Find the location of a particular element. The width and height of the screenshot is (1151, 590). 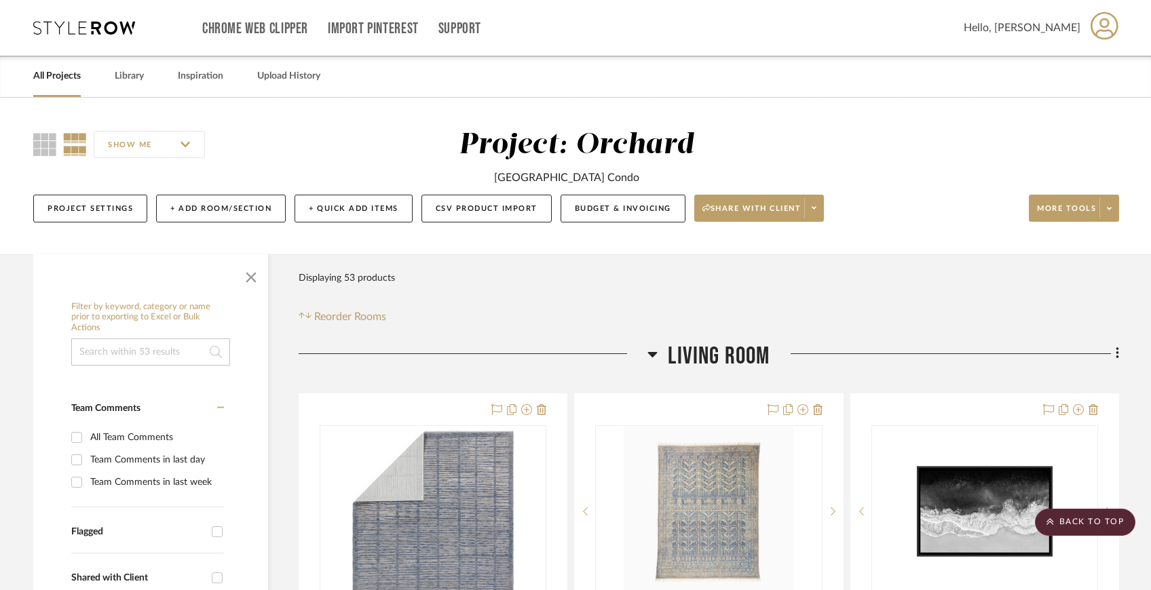

a: Import Pinterest is located at coordinates (373, 28).